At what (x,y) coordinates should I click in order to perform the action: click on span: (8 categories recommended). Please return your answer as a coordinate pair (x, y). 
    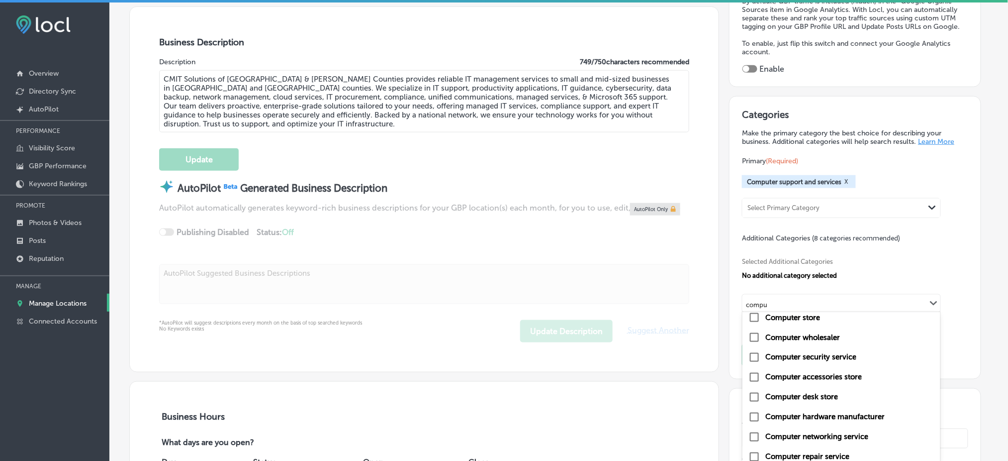
    Looking at the image, I should click on (856, 238).